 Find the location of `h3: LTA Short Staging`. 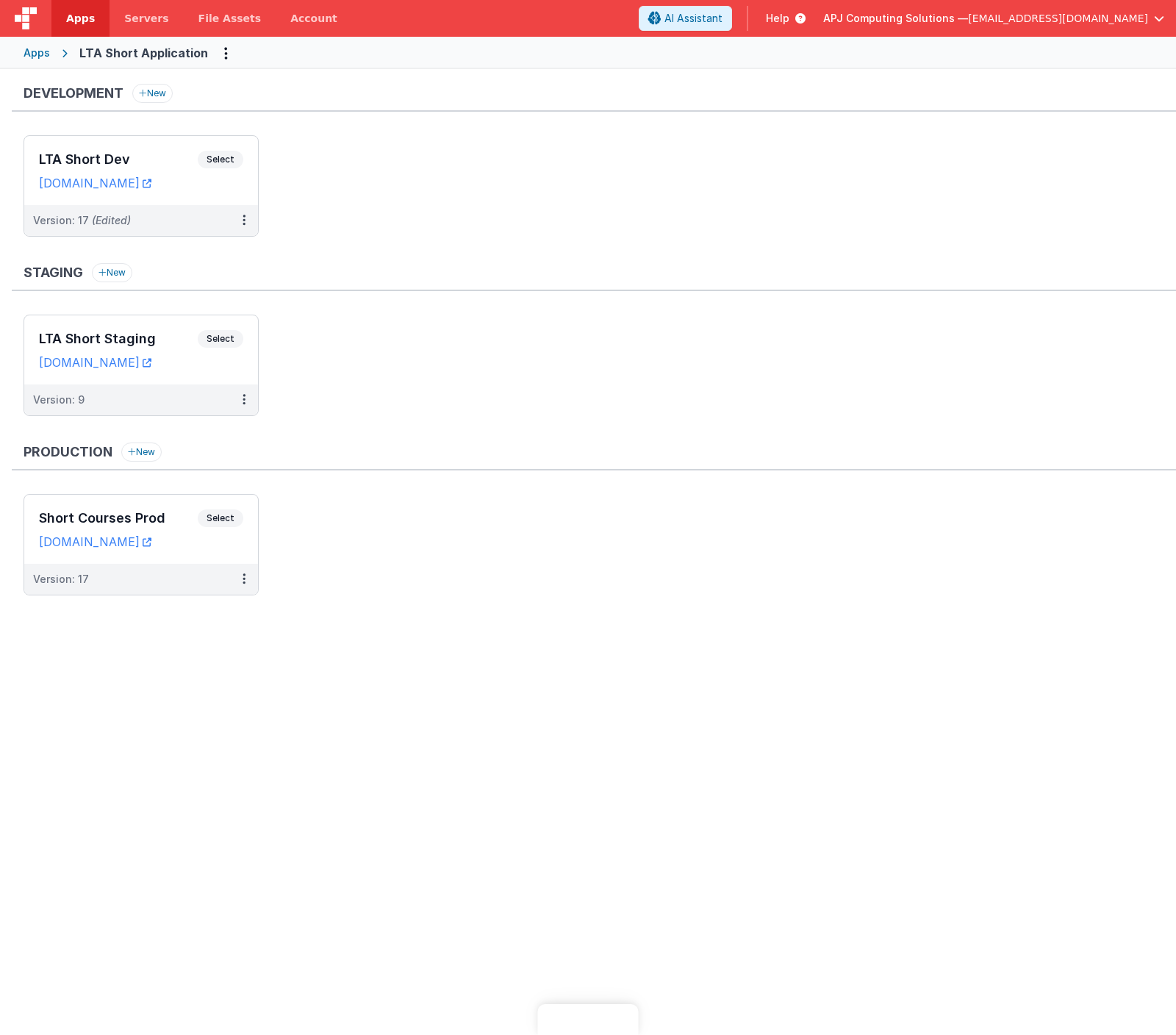

h3: LTA Short Staging is located at coordinates (119, 339).